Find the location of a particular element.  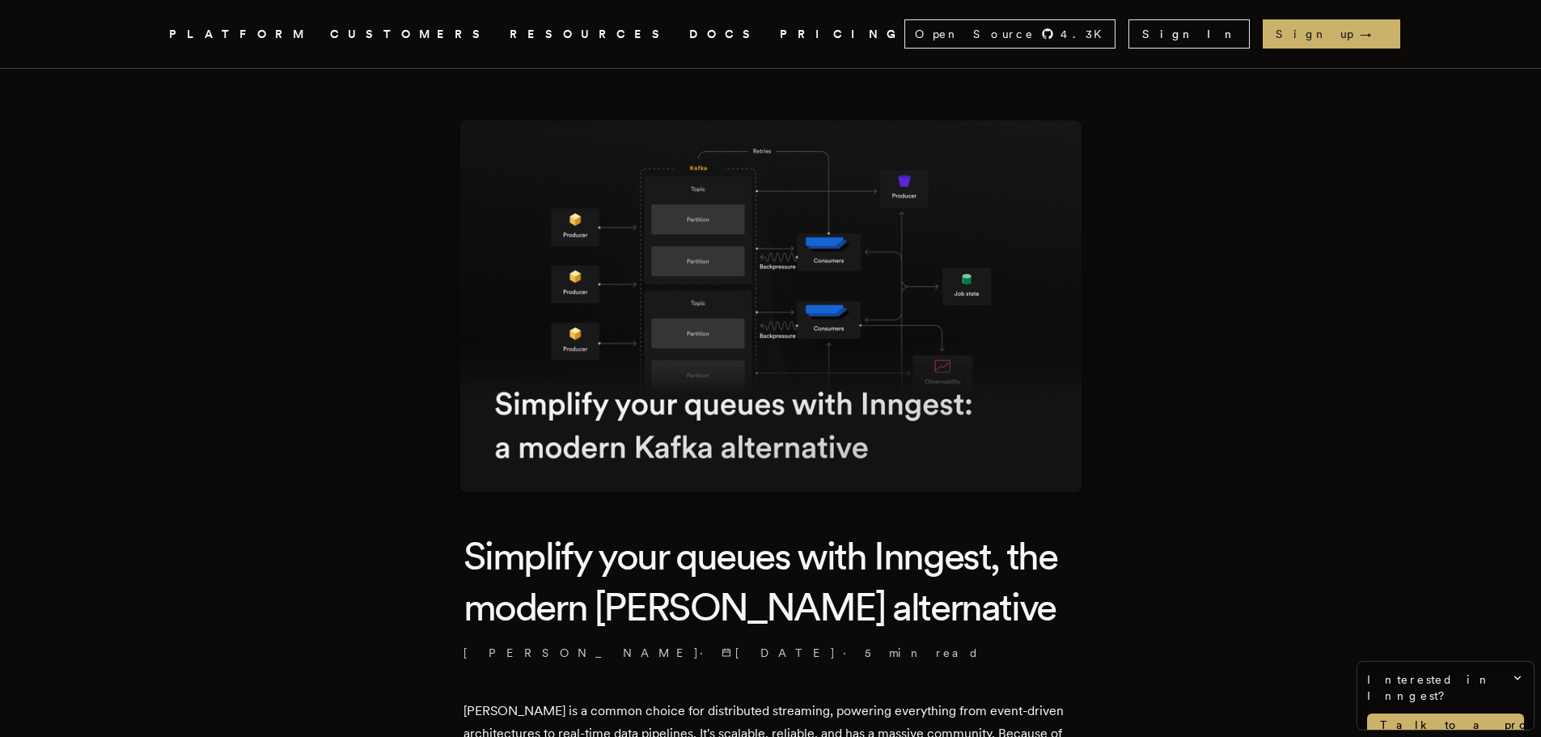

a: Sign up is located at coordinates (1331, 34).